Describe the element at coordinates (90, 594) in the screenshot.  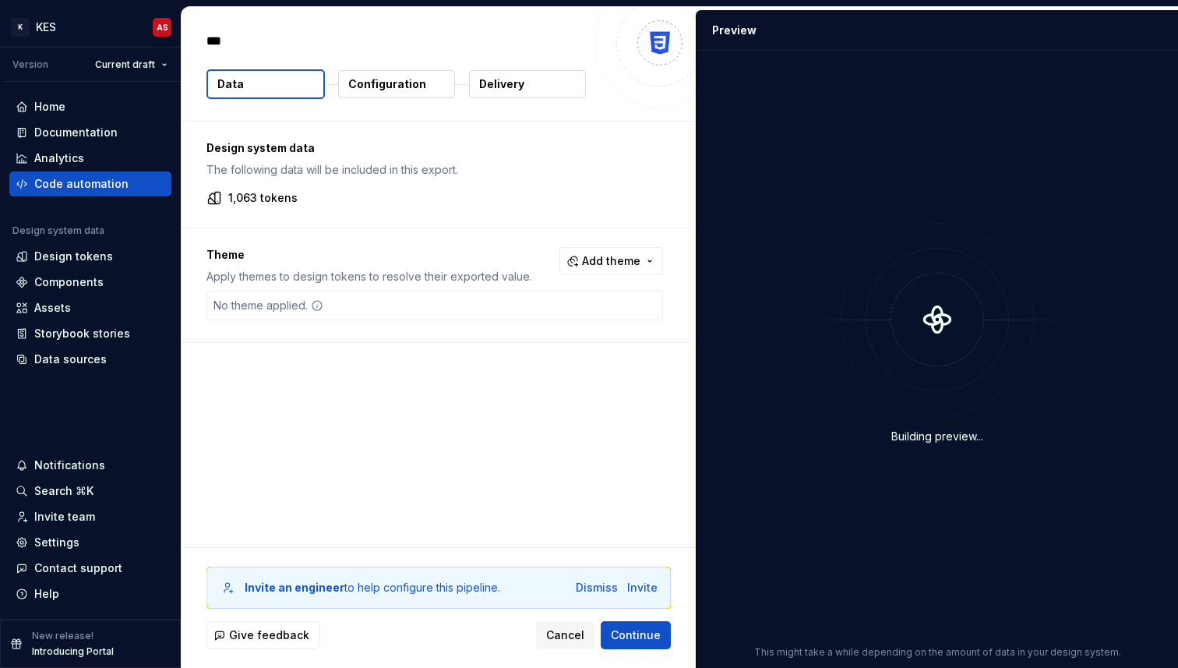
I see `button: Help` at that location.